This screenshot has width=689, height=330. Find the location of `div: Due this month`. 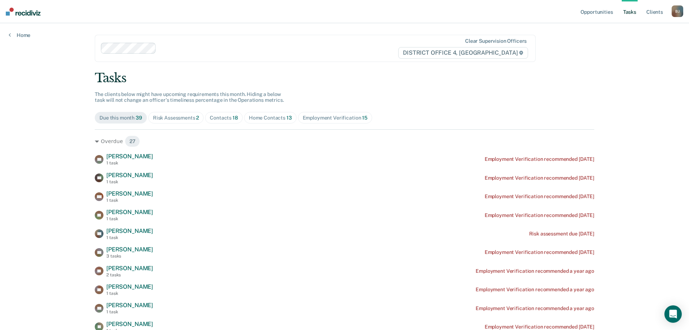

div: Due this month is located at coordinates (121, 118).